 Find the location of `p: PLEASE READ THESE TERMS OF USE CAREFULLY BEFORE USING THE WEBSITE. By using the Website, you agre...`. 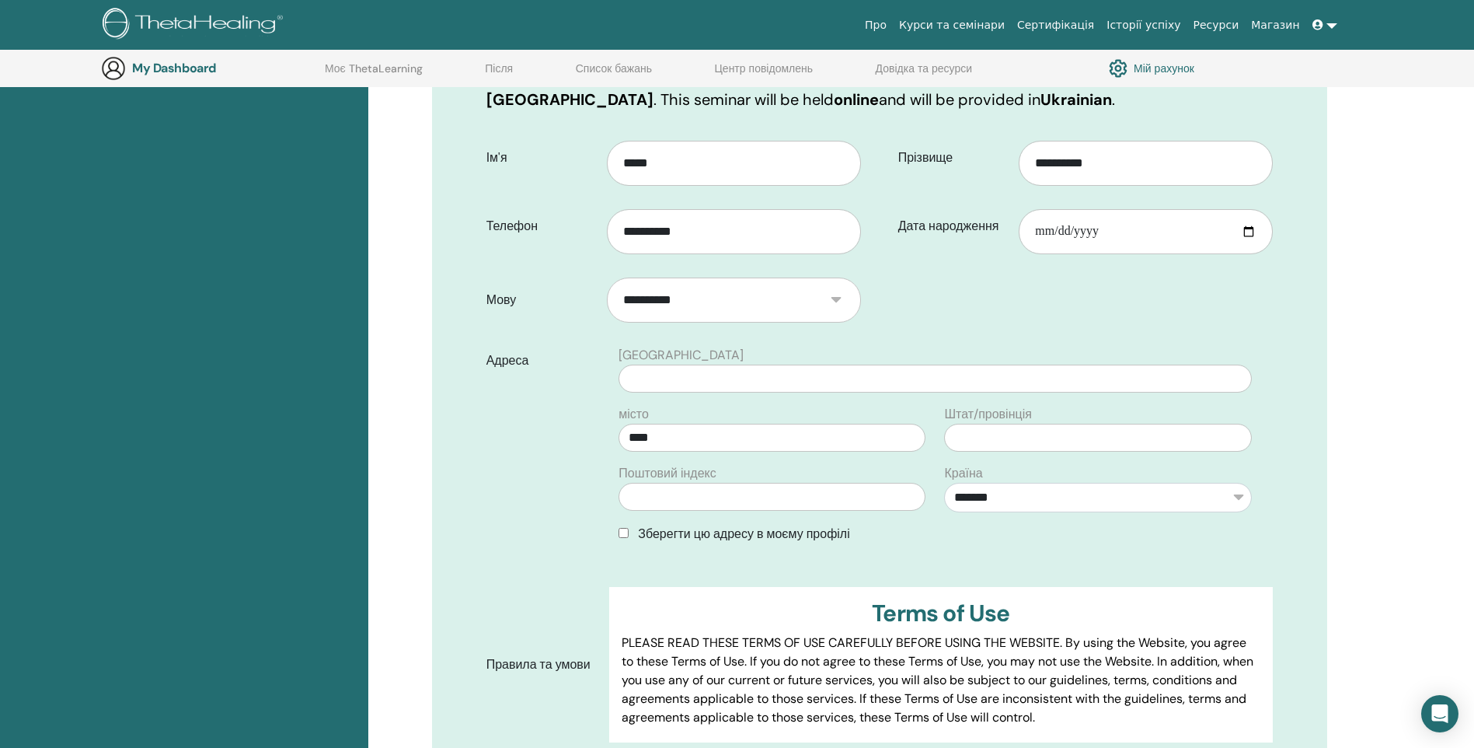

p: PLEASE READ THESE TERMS OF USE CAREFULLY BEFORE USING THE WEBSITE. By using the Website, you agre... is located at coordinates (940, 680).